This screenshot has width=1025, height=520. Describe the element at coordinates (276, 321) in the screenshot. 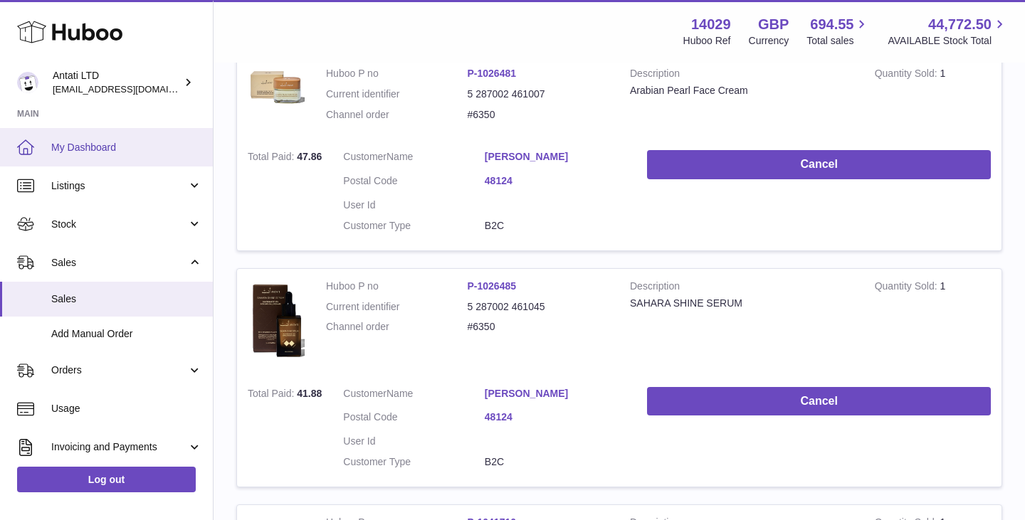

I see `img: 1735333209.png` at that location.